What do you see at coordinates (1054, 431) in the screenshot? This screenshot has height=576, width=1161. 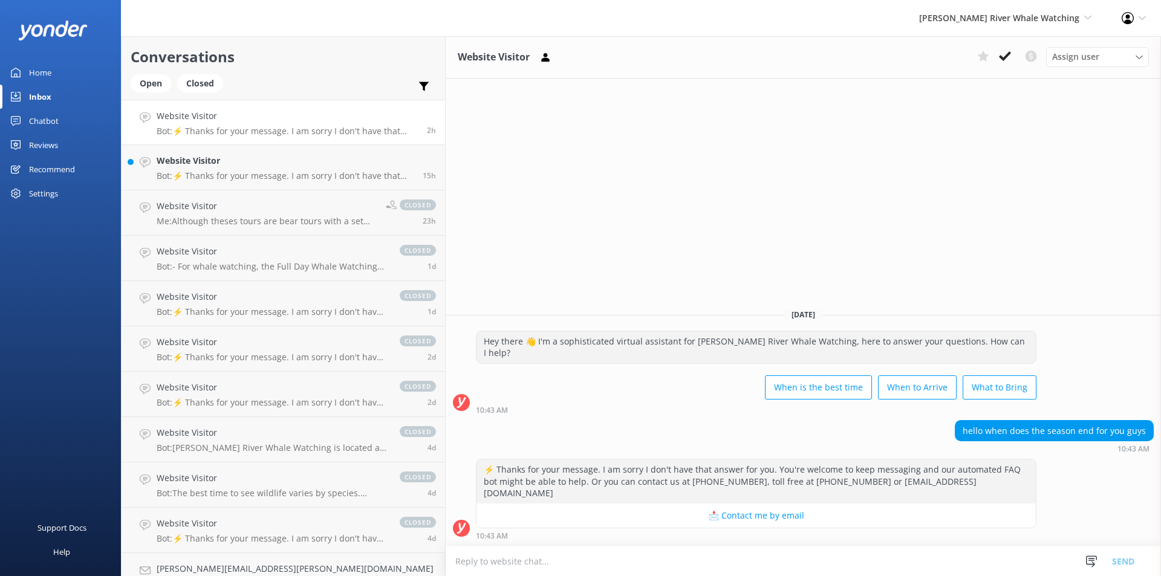 I see `div: hello when does the season end for you guys` at bounding box center [1054, 431].